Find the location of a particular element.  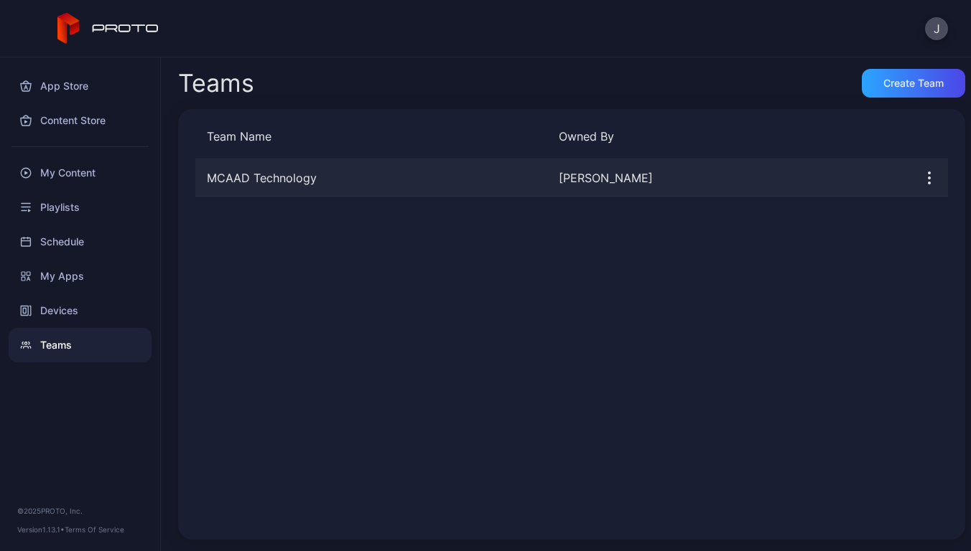

div: My Content is located at coordinates (80, 173).